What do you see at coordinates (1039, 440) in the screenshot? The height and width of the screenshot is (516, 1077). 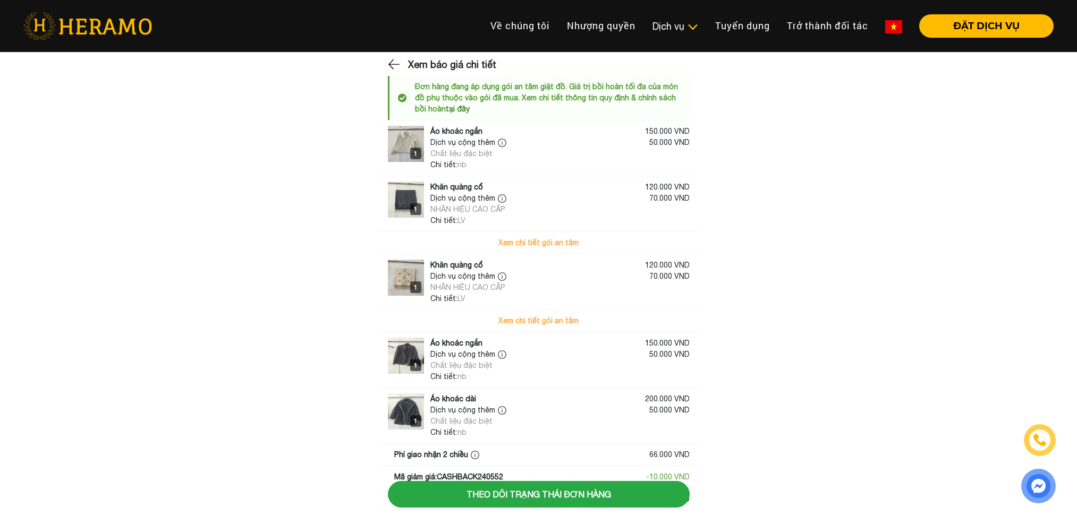 I see `img: phone-icon` at bounding box center [1039, 440].